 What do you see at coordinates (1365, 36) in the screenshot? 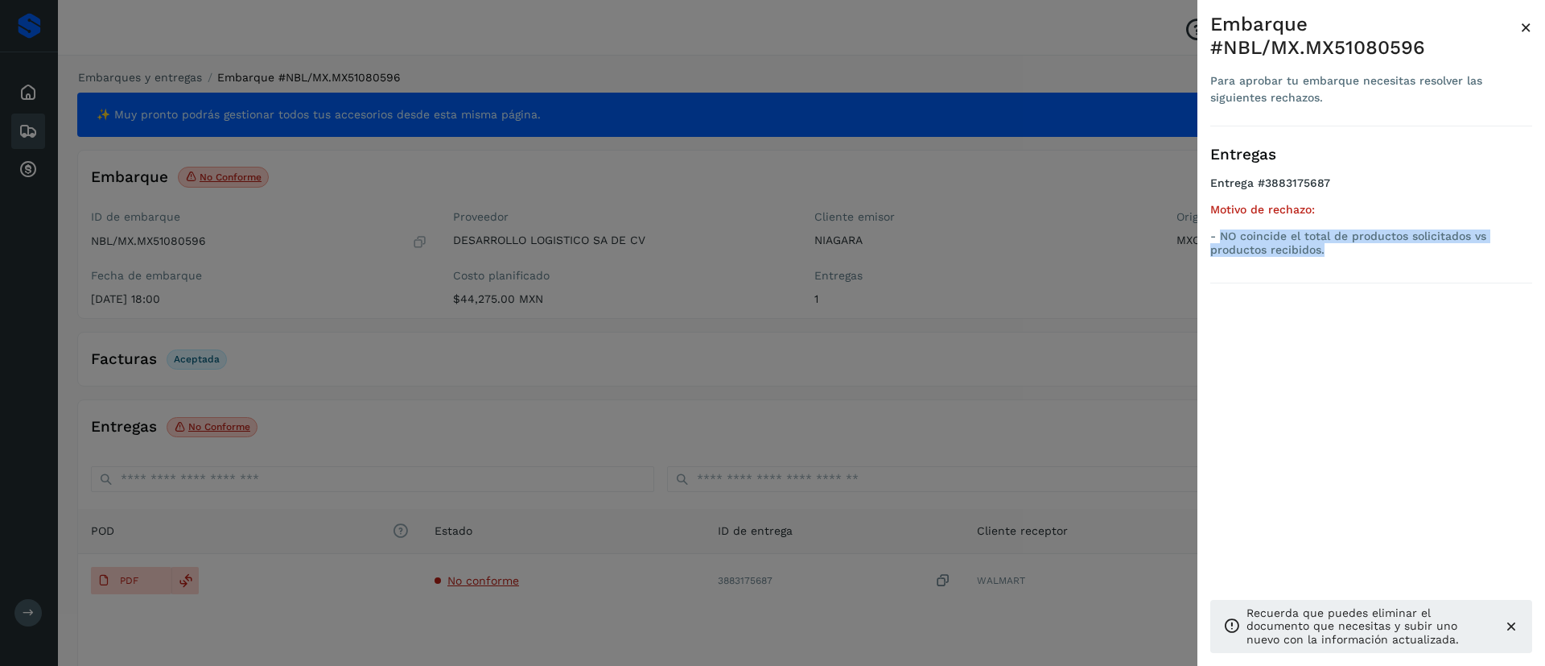
I see `div: Embarque #NBL/MX.MX51080596` at bounding box center [1365, 36].